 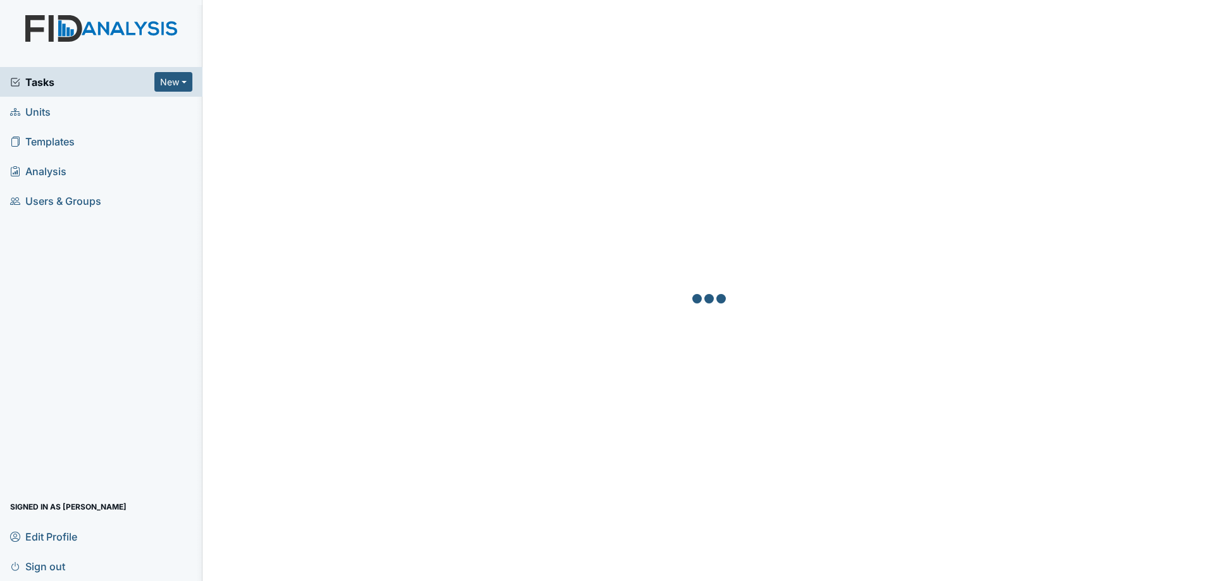 What do you see at coordinates (173, 82) in the screenshot?
I see `button: New` at bounding box center [173, 82].